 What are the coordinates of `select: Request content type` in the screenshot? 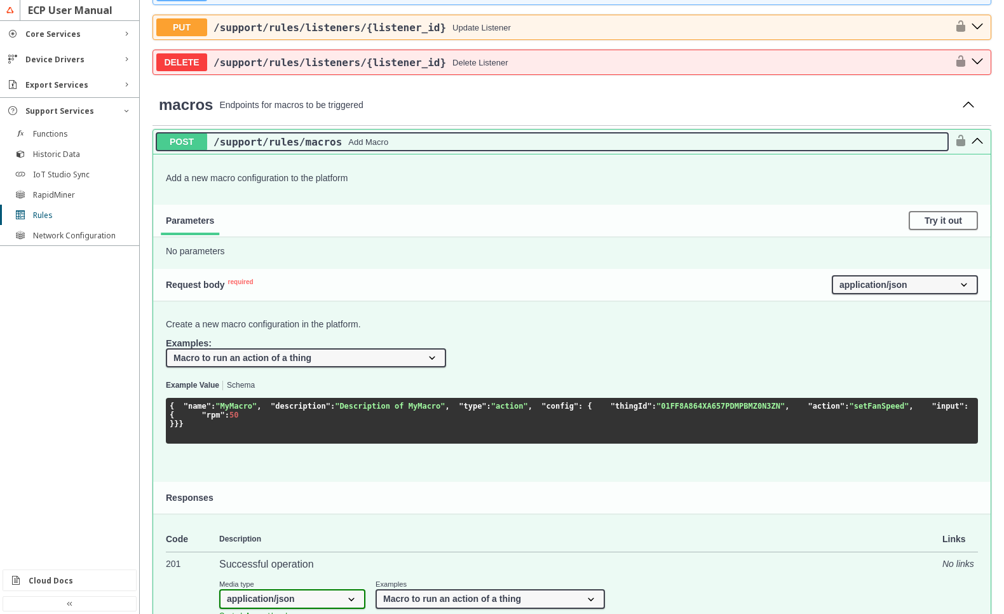 It's located at (905, 285).